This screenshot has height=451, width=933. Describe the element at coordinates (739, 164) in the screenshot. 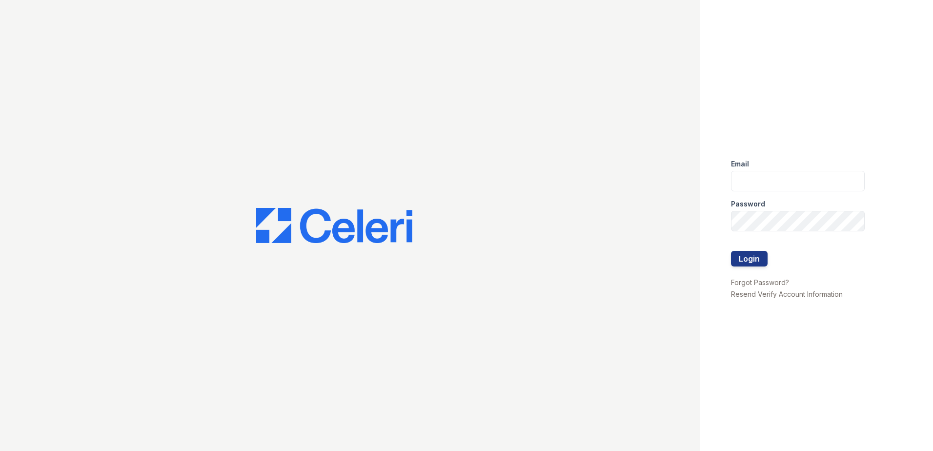

I see `label: Email` at that location.